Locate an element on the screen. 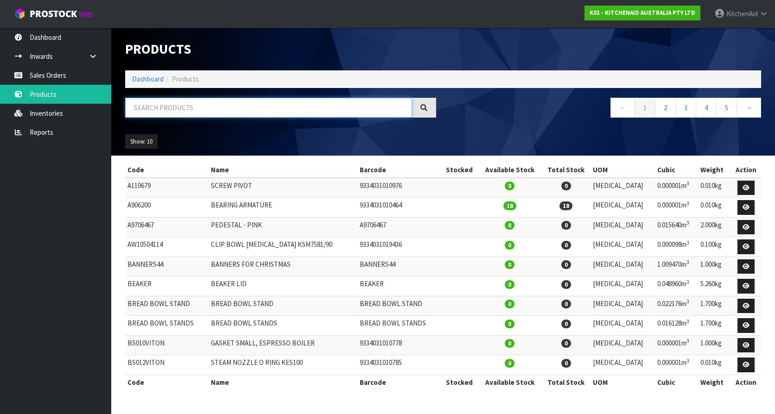  td: PEDESTAL - PINK is located at coordinates (283, 227).